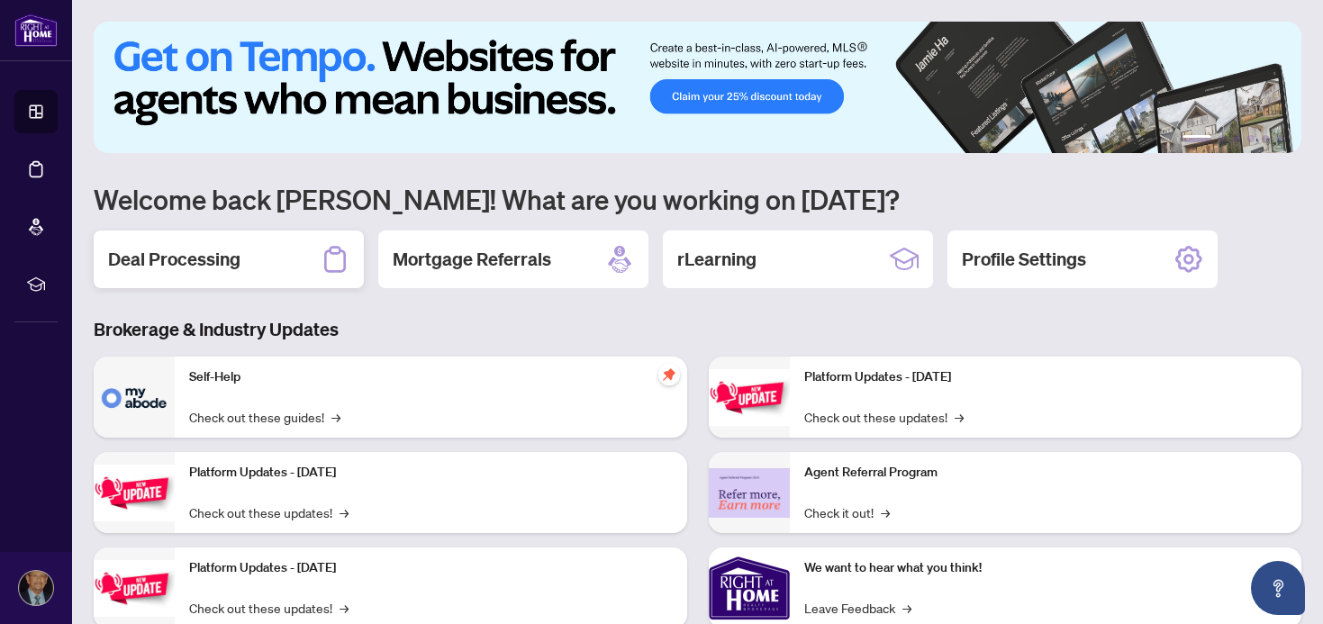 The height and width of the screenshot is (624, 1323). I want to click on h3: Brokerage & Industry Updates, so click(697, 330).